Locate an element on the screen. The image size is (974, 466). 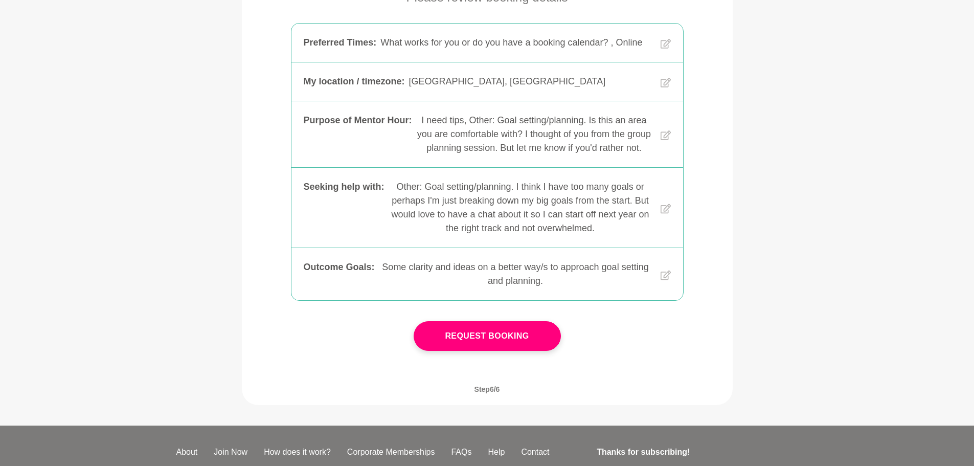
span: Step 6 / 6 is located at coordinates (487, 389).